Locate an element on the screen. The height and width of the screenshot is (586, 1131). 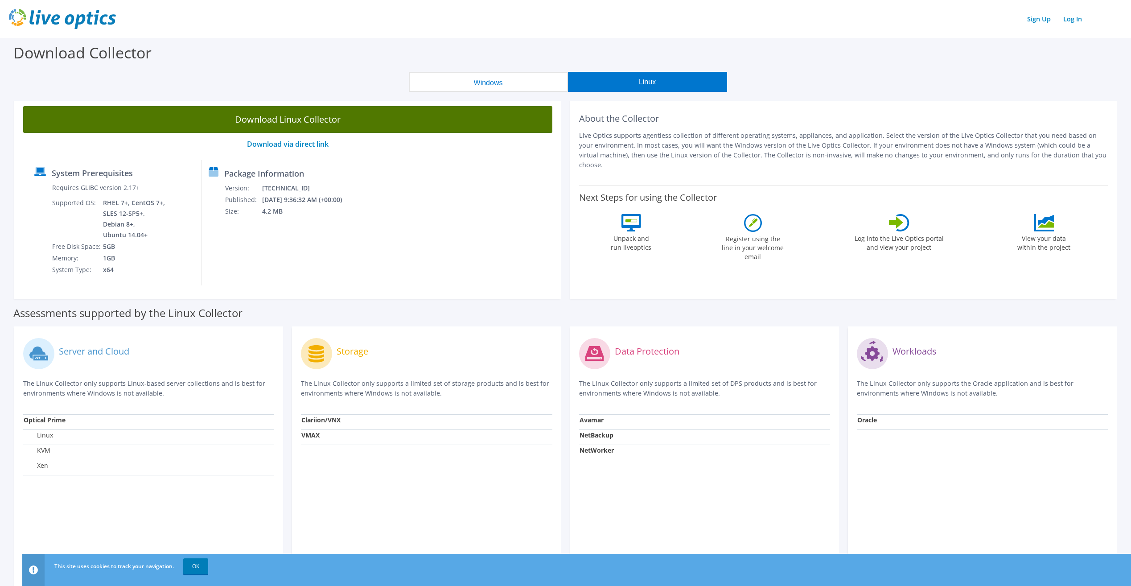
td: System Type: is located at coordinates (77, 270).